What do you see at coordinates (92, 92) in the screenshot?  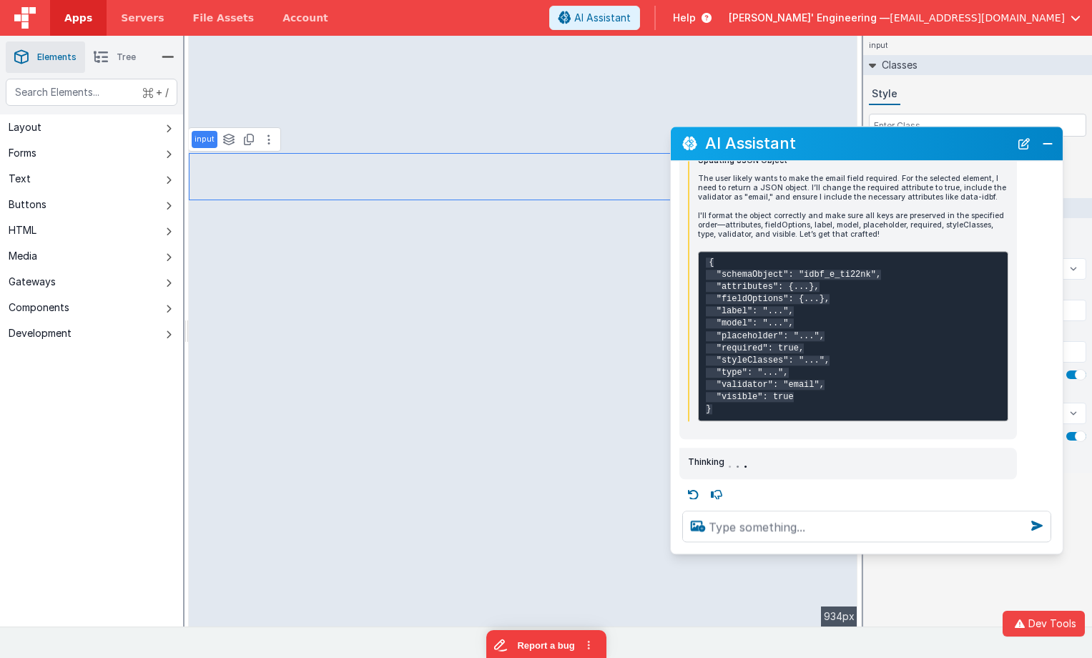 I see `input: Search Elements...` at bounding box center [92, 92].